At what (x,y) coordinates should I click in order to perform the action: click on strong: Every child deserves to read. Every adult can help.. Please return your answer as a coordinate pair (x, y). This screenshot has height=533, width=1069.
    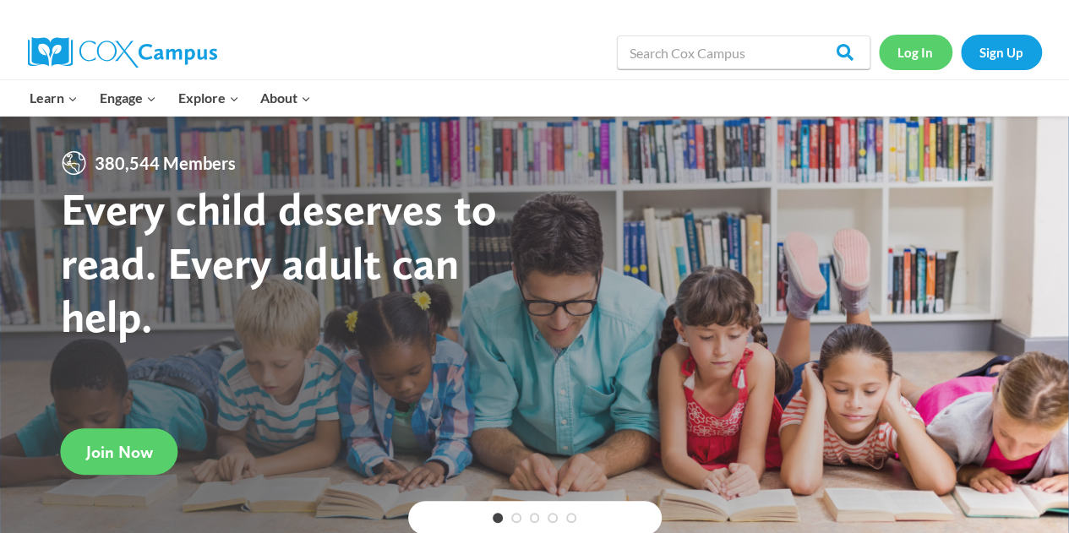
    Looking at the image, I should click on (279, 262).